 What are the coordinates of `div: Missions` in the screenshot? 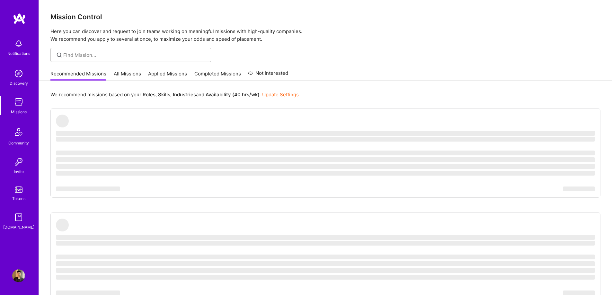 It's located at (19, 112).